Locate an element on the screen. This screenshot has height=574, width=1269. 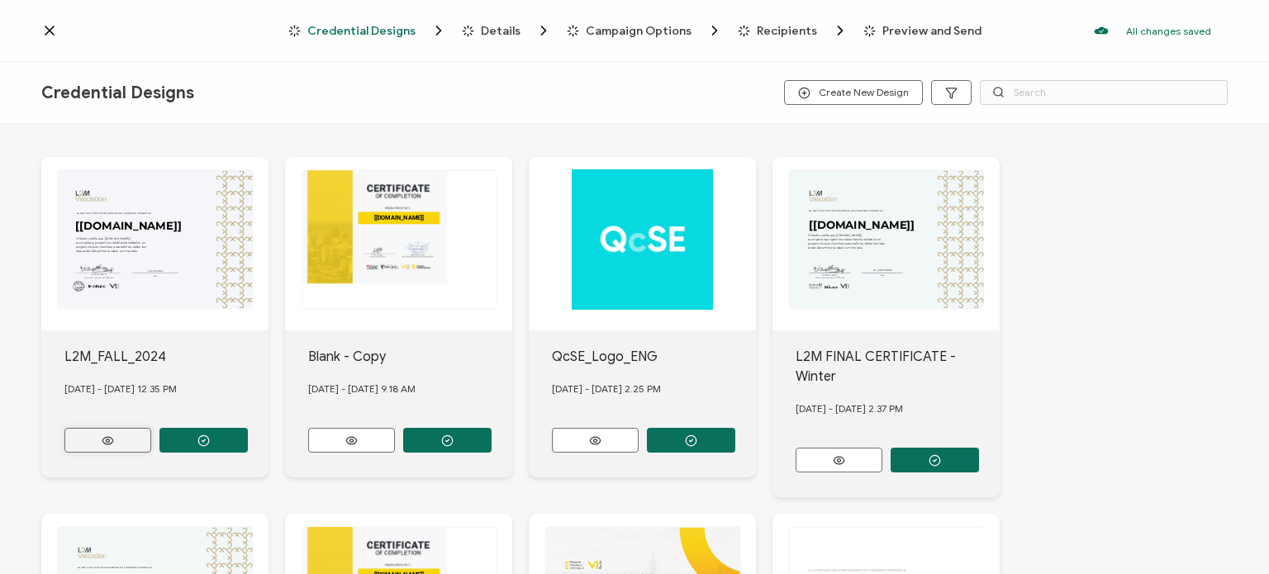
div: Breadcrumb is located at coordinates (634, 31).